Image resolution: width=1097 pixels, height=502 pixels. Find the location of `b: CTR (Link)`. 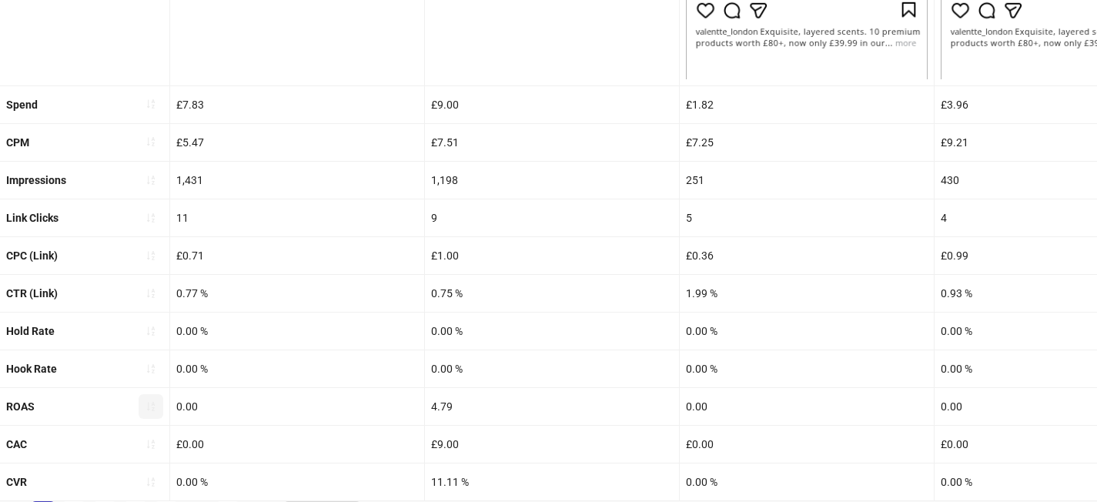

b: CTR (Link) is located at coordinates (32, 293).